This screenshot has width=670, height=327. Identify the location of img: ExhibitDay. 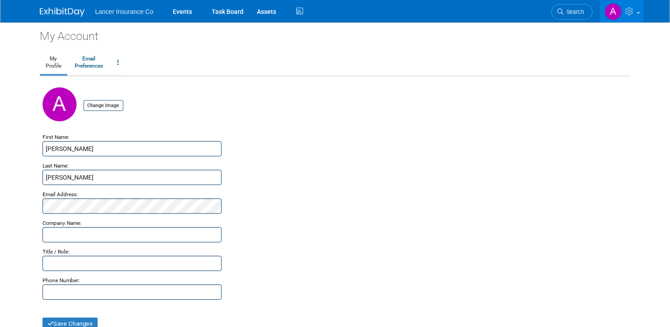
(62, 12).